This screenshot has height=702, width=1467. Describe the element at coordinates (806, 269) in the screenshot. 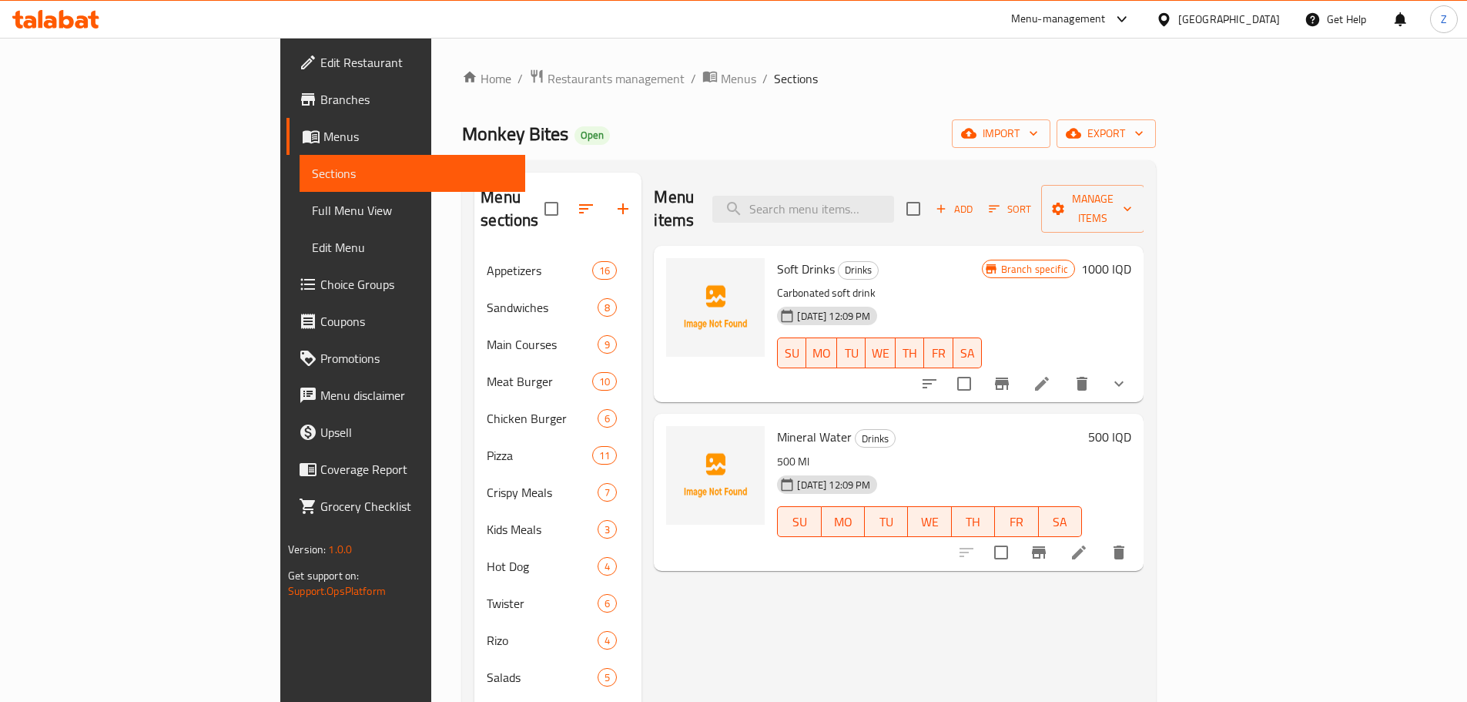

I see `span: Soft Drinks` at that location.